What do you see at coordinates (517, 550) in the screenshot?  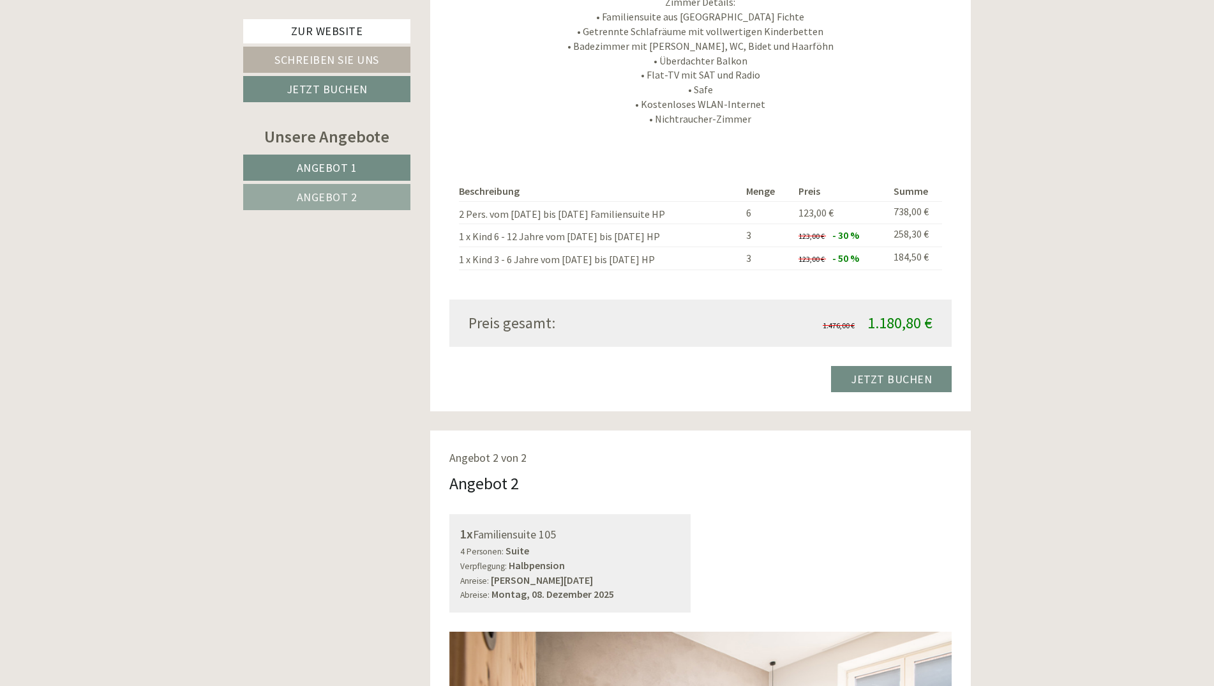 I see `b: Suite` at bounding box center [517, 550].